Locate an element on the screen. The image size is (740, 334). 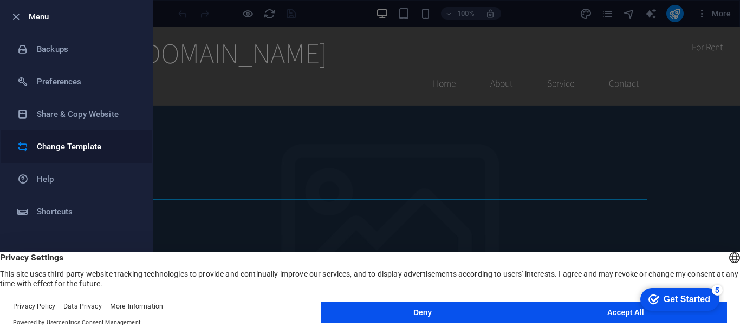
h6: Backups is located at coordinates (87, 49).